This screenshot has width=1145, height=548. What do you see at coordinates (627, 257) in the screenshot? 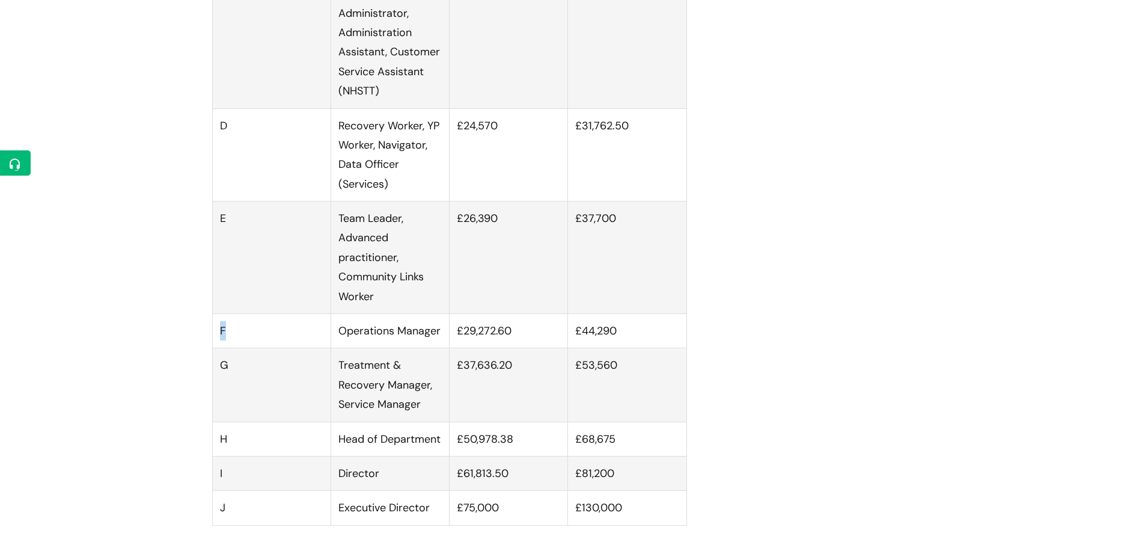
I see `td: £37,700` at bounding box center [627, 257].